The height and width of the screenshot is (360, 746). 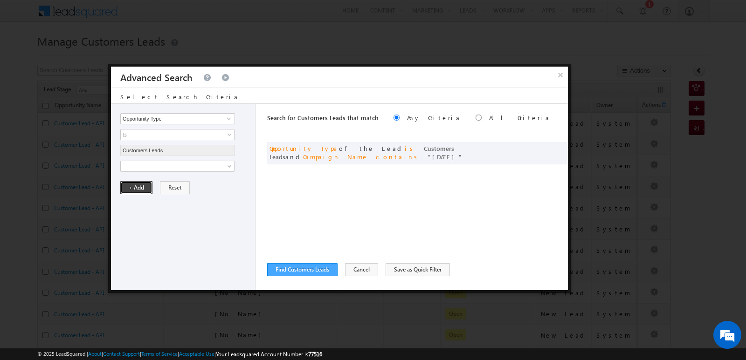 I want to click on span: is, so click(x=410, y=148).